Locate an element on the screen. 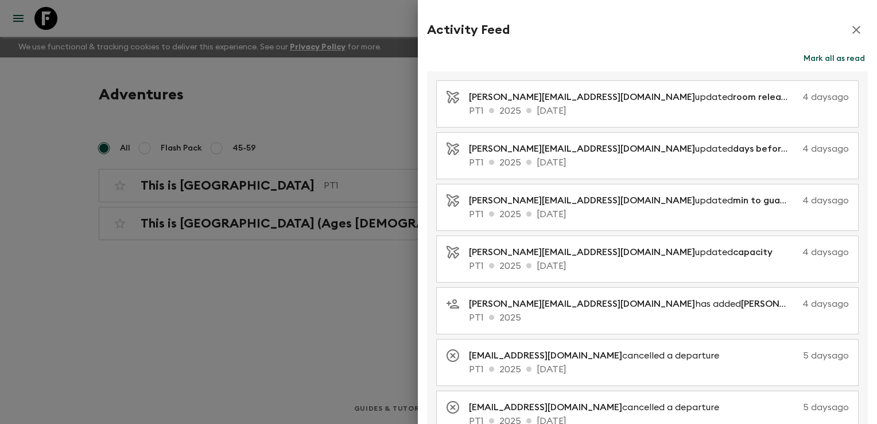 Image resolution: width=877 pixels, height=424 pixels. span: days before departure for EB is located at coordinates (799, 149).